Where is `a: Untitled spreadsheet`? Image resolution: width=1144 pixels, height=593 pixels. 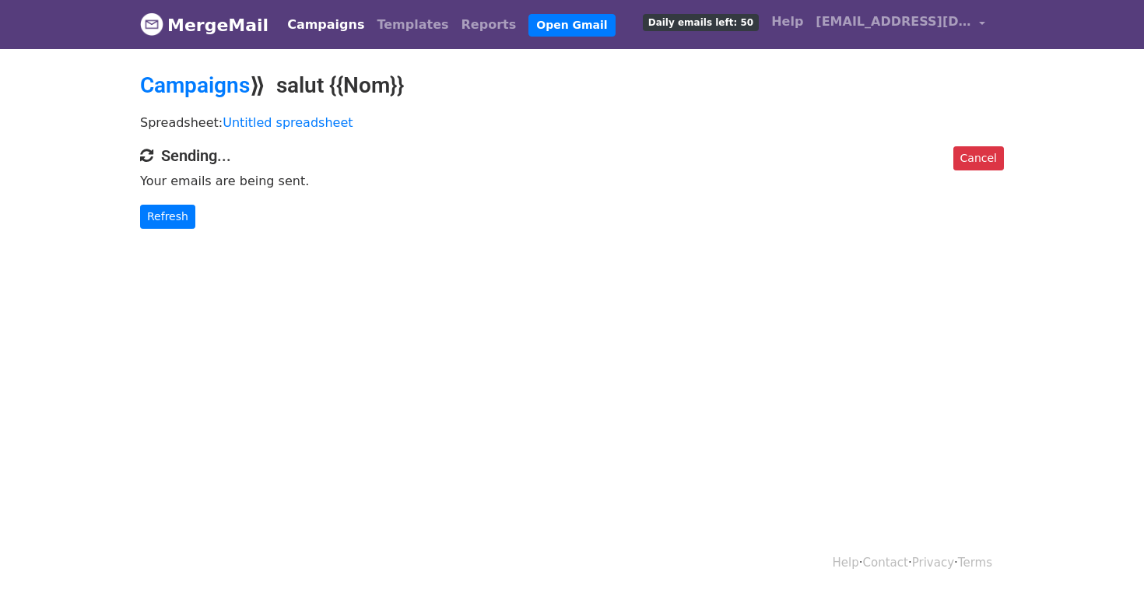 a: Untitled spreadsheet is located at coordinates (287, 122).